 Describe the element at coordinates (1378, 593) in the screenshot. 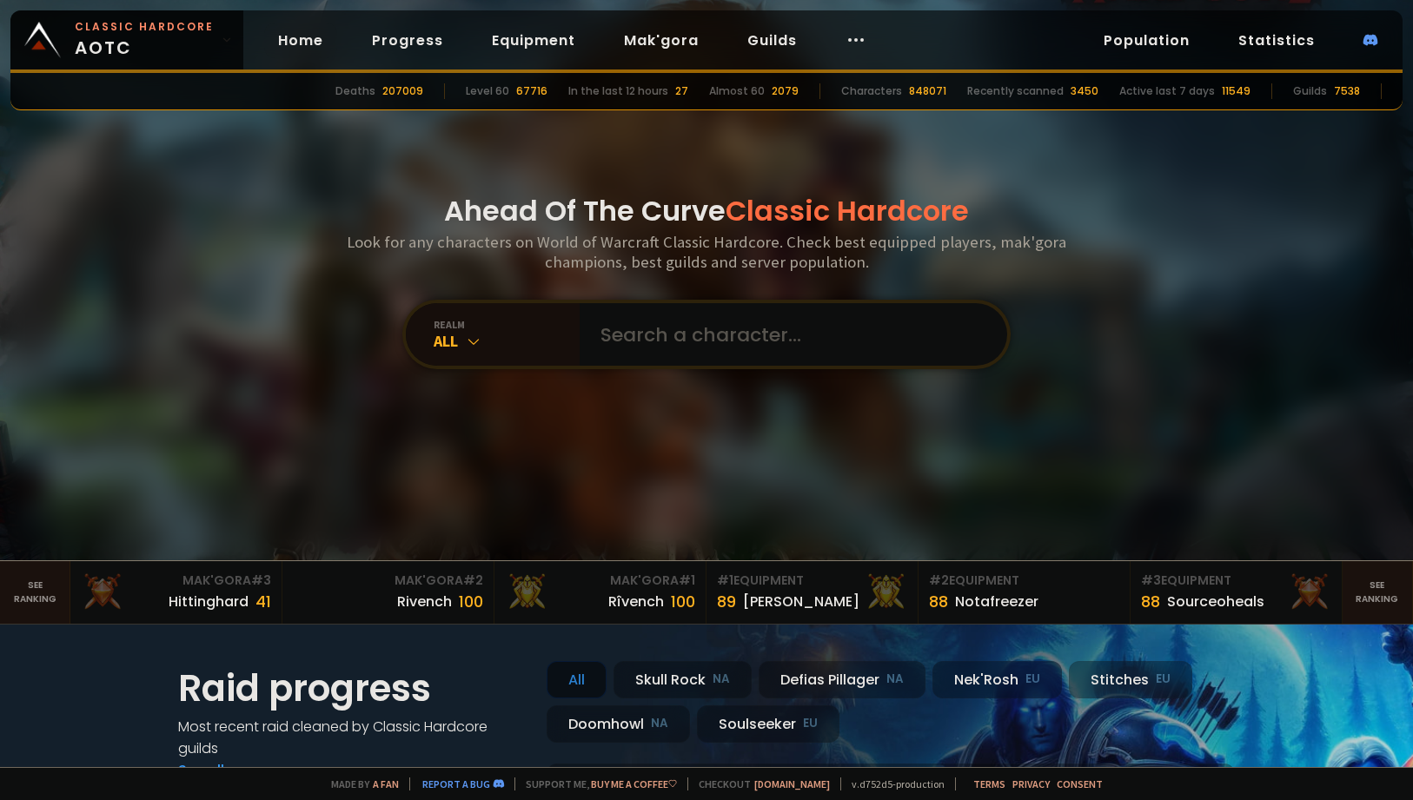

I see `a: Seeranking` at that location.